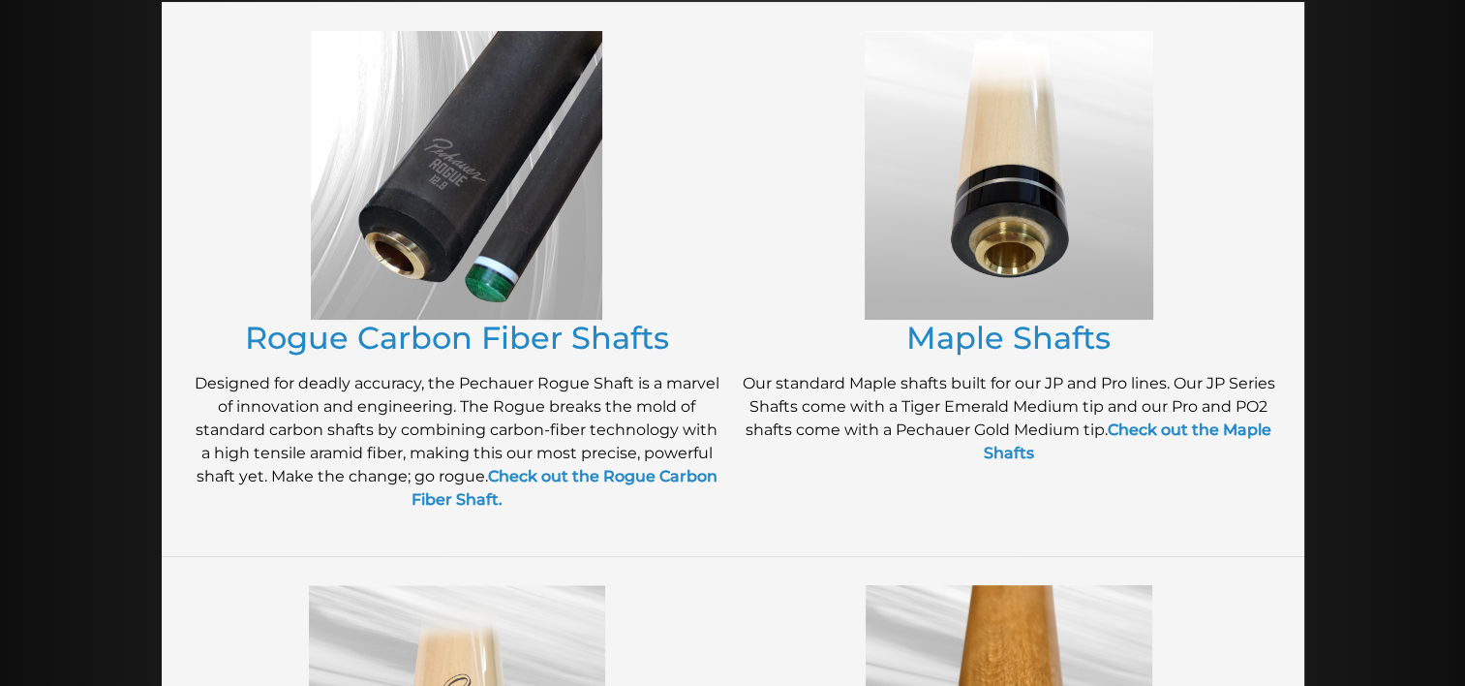 This screenshot has height=686, width=1465. Describe the element at coordinates (457, 337) in the screenshot. I see `a: Rogue Carbon Fiber Shafts` at that location.